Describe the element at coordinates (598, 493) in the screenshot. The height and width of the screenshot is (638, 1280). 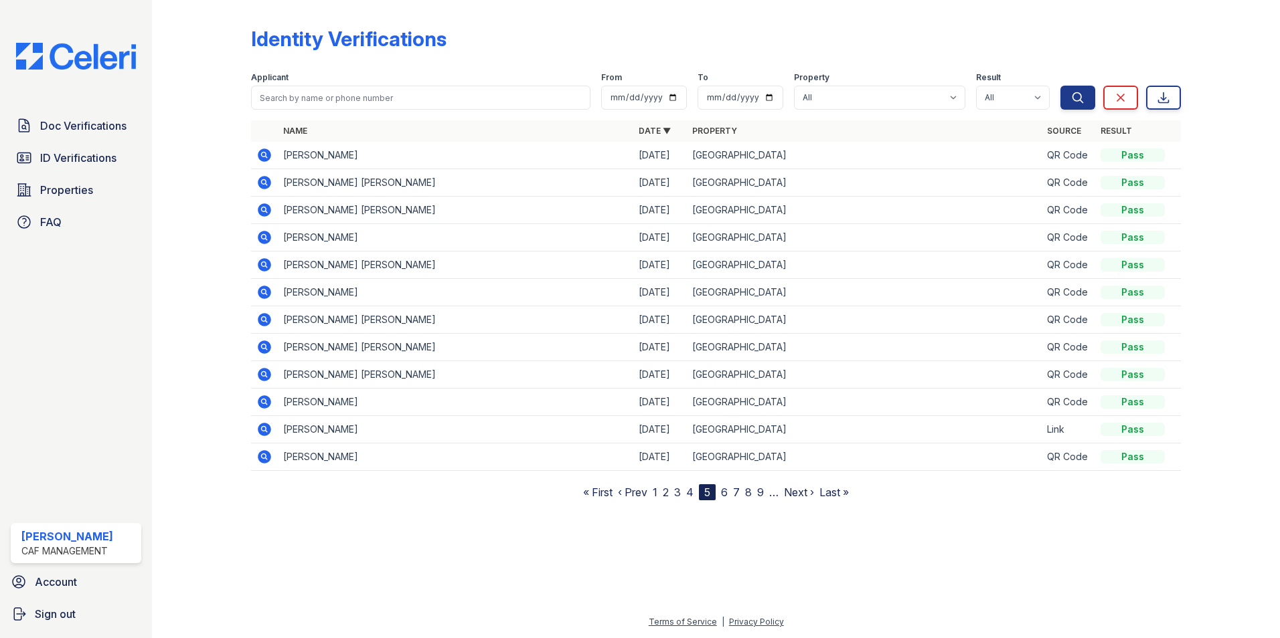
I see `a: « First` at that location.